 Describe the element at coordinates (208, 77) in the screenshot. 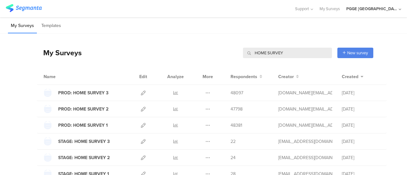

I see `div: More` at that location.